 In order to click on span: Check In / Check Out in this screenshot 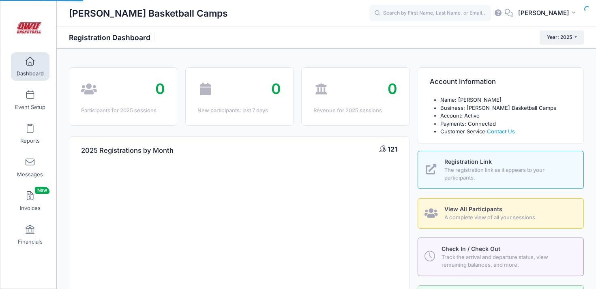, I will do `click(471, 248)`.